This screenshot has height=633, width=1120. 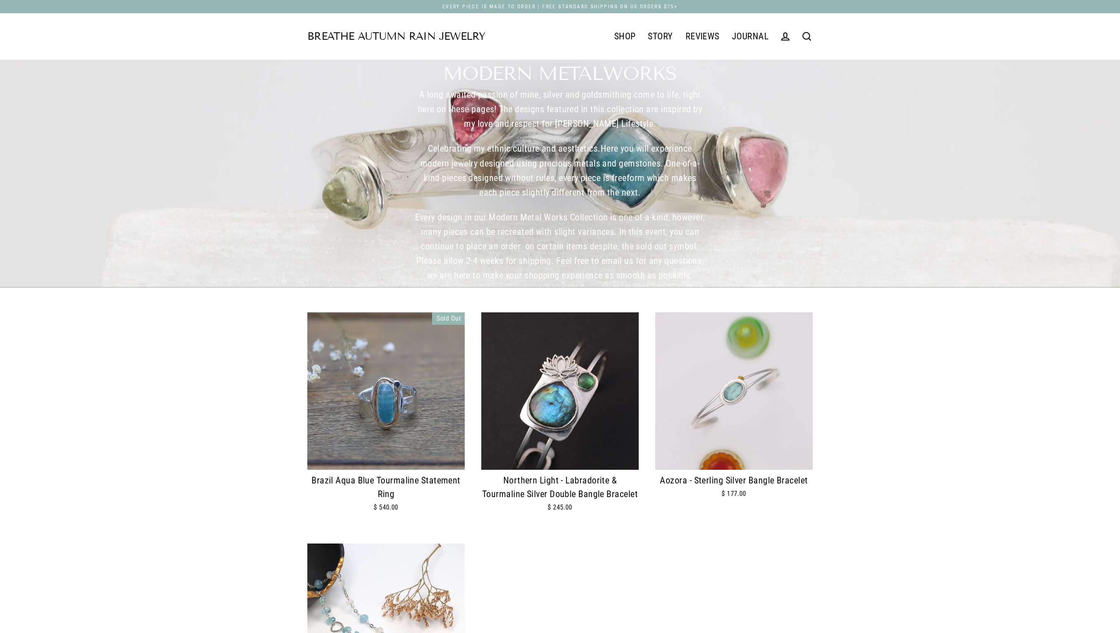 I want to click on img: Aozora - Sterling Silver Bangle Bracelet main image | Breathe Autumn Rain Jewelry, so click(x=734, y=391).